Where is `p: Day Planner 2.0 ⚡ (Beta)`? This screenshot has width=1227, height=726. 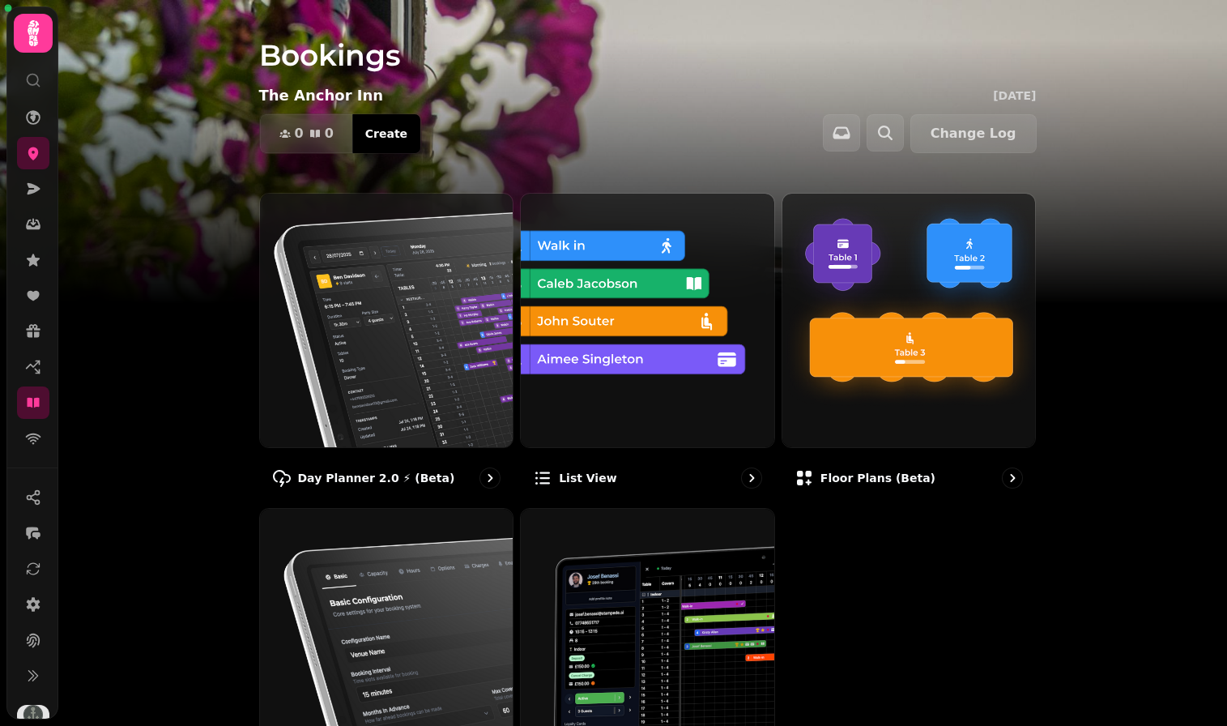
p: Day Planner 2.0 ⚡ (Beta) is located at coordinates (377, 478).